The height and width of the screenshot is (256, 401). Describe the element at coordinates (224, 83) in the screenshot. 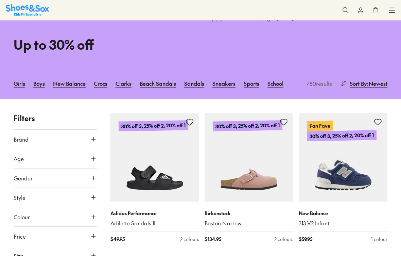

I see `a: Sneakers` at that location.